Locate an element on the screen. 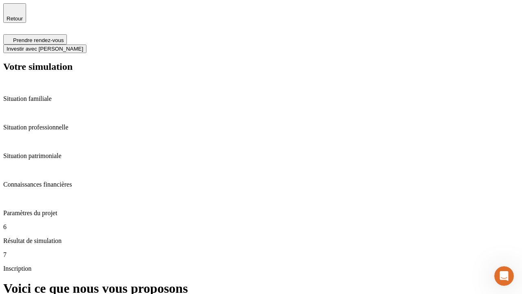 Image resolution: width=522 pixels, height=294 pixels. span: Prendre rendez-vous is located at coordinates (38, 40).